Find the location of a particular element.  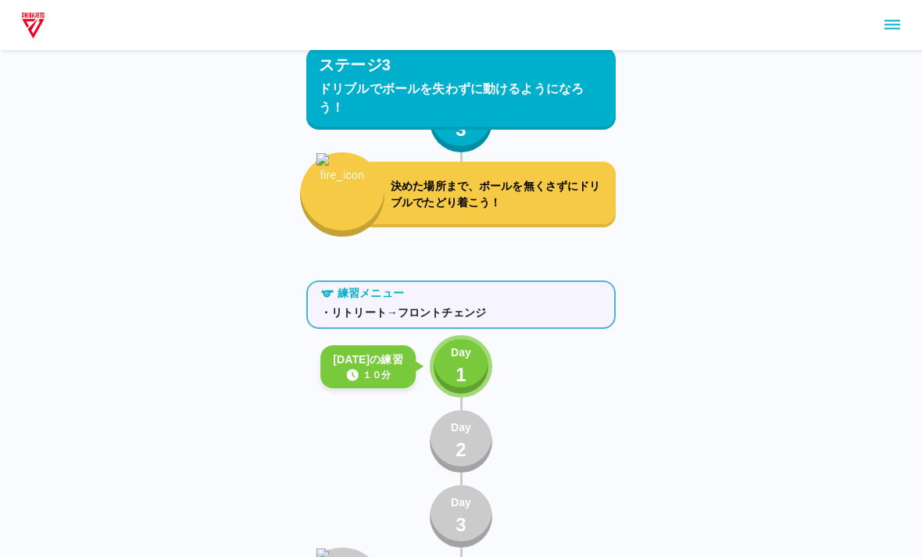

img: fire_icon is located at coordinates (342, 185).